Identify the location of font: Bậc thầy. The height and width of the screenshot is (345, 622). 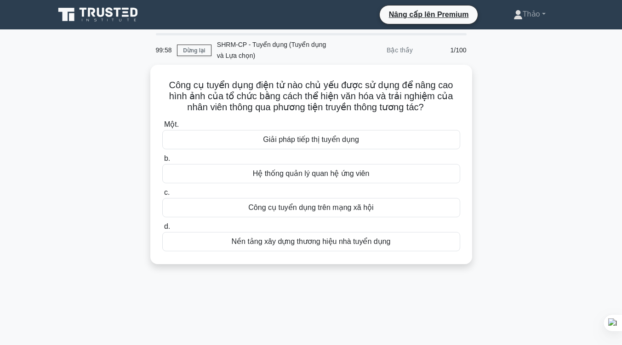
(399, 50).